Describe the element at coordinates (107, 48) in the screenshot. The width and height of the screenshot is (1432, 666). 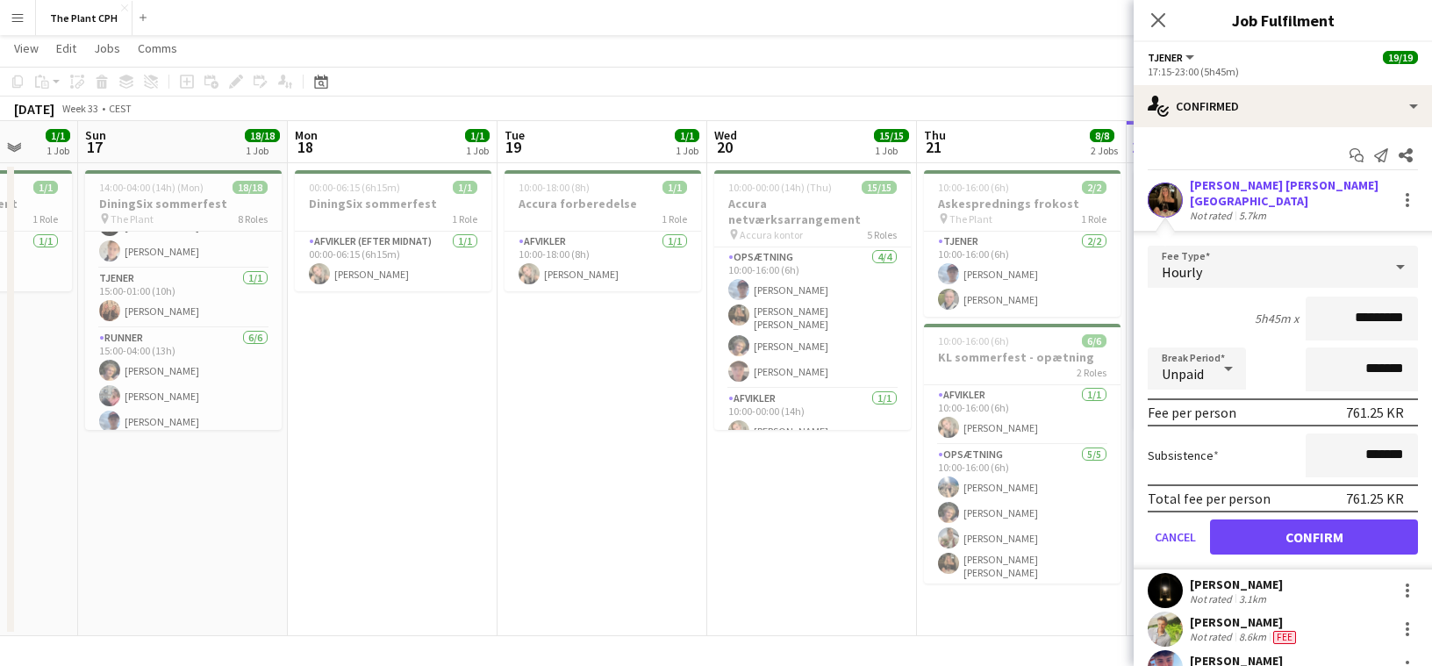
I see `span: Jobs` at that location.